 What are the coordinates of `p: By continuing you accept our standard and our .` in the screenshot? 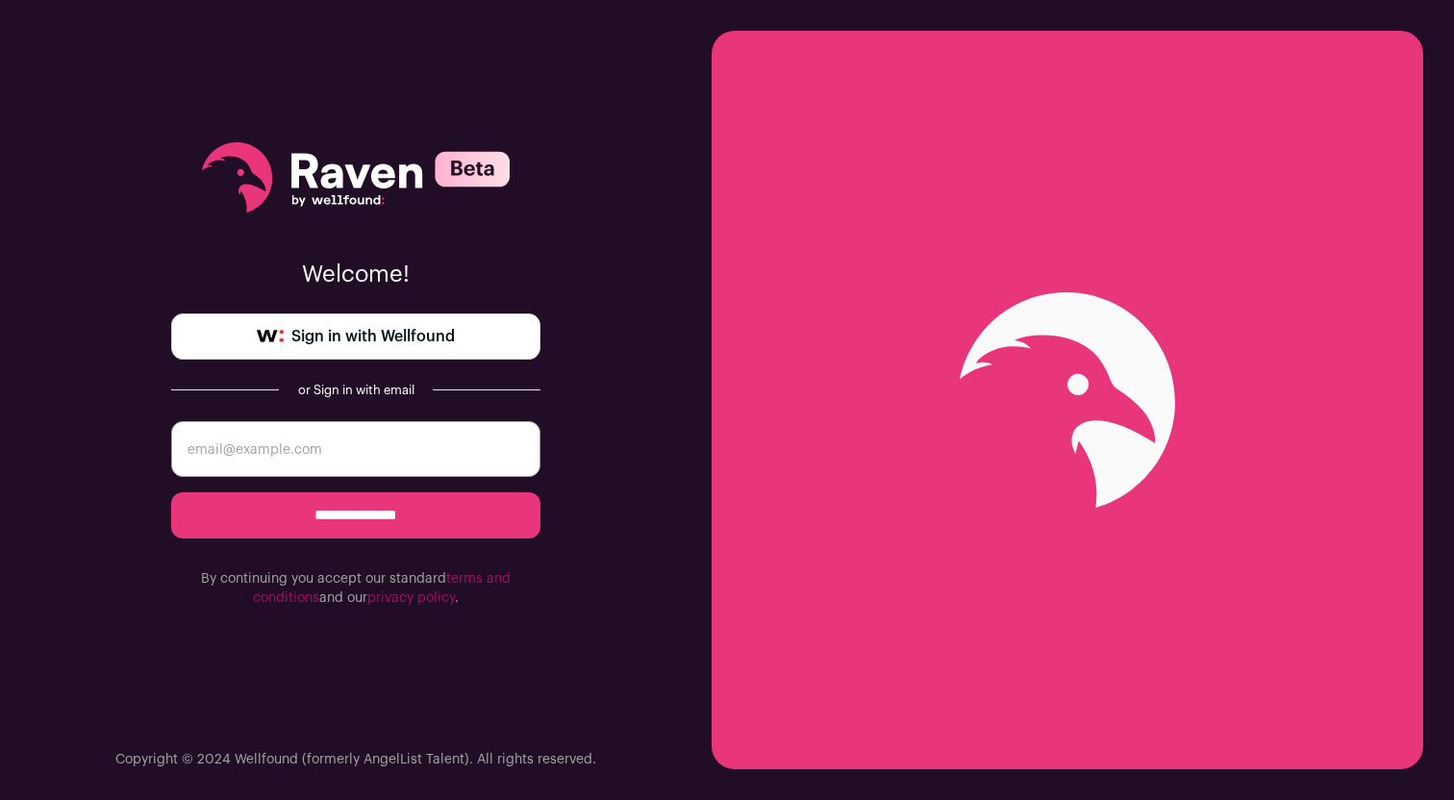 It's located at (356, 589).